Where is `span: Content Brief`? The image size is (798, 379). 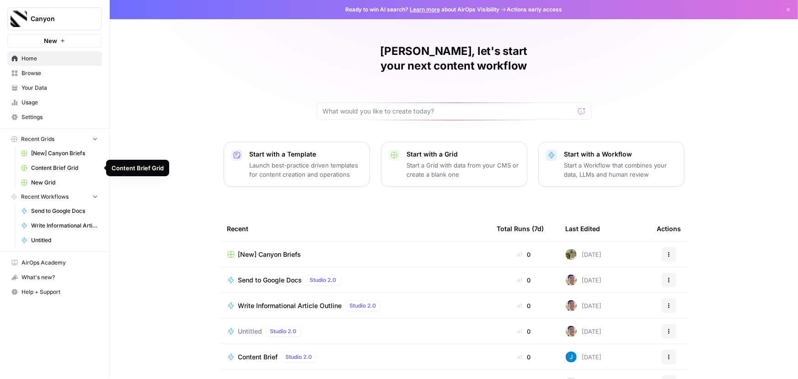 span: Content Brief is located at coordinates (258, 357).